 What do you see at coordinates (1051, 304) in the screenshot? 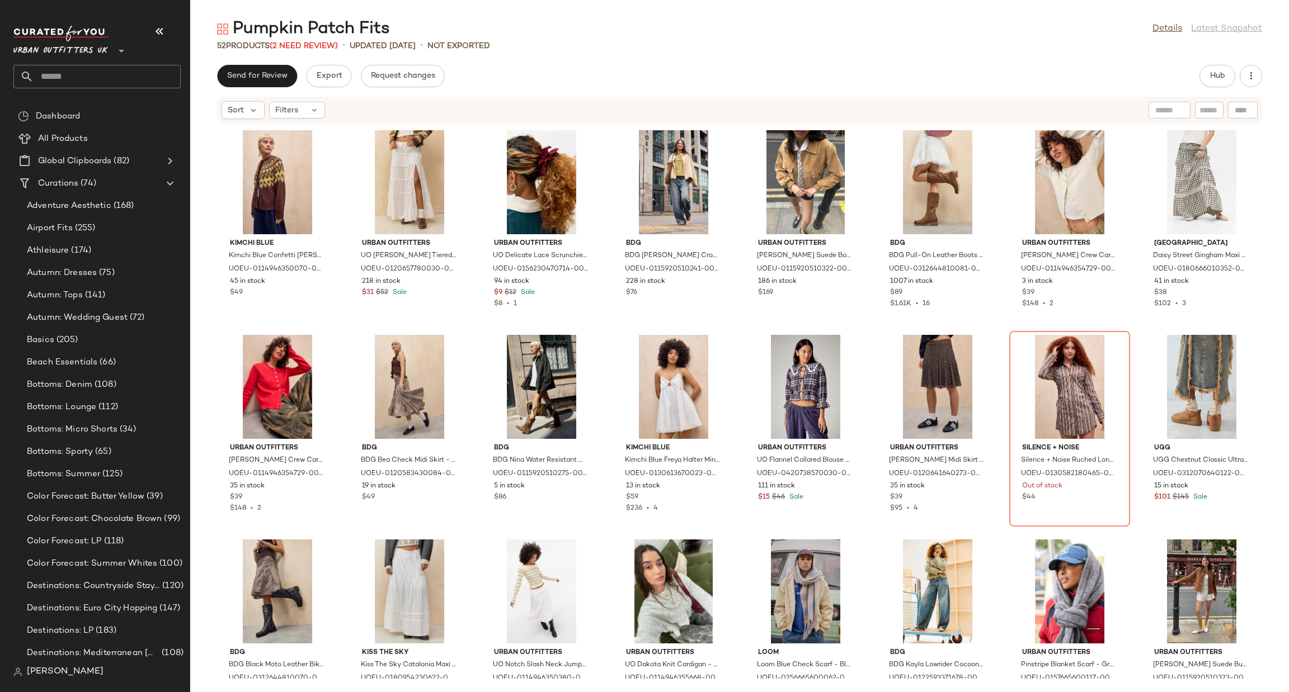
I see `span: 2` at bounding box center [1051, 304].